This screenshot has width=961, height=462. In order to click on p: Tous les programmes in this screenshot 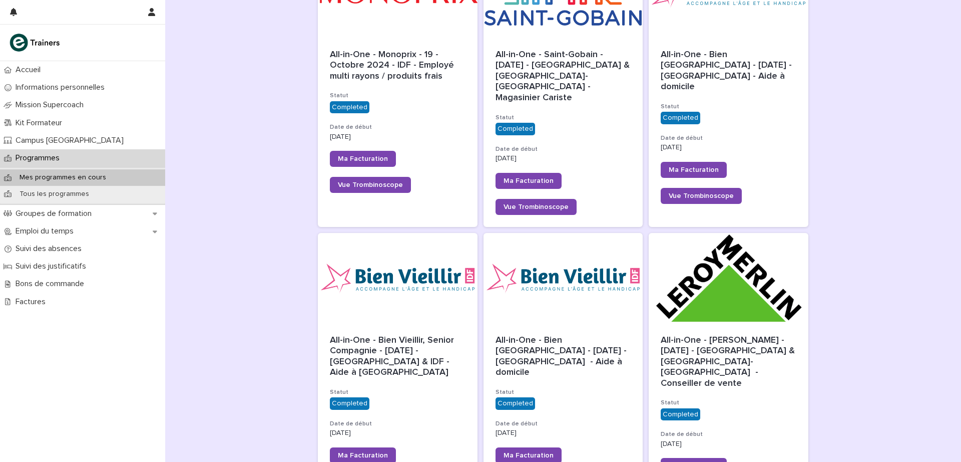, I will do `click(54, 194)`.